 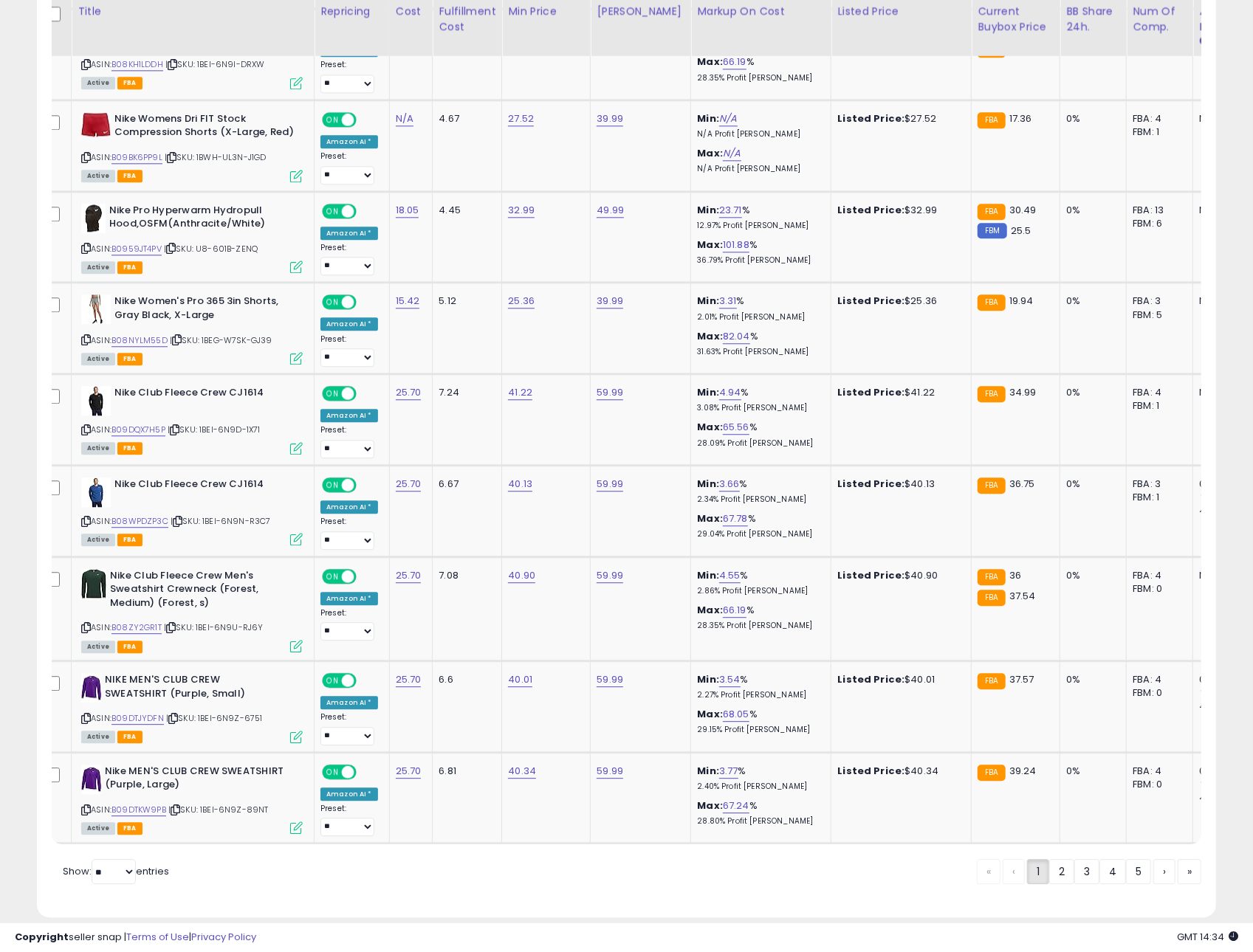 What do you see at coordinates (218, 810) in the screenshot?
I see `span: | SKU: 1BEI-6N9Z-89NT` at bounding box center [218, 810].